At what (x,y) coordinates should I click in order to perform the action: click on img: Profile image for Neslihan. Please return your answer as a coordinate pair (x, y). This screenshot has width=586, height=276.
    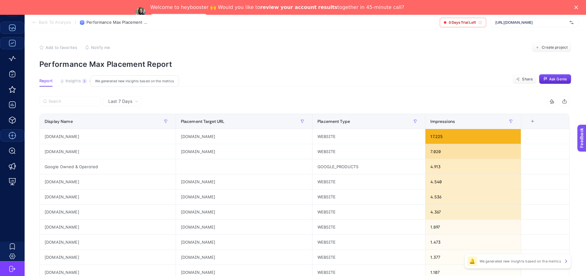
    Looking at the image, I should click on (141, 12).